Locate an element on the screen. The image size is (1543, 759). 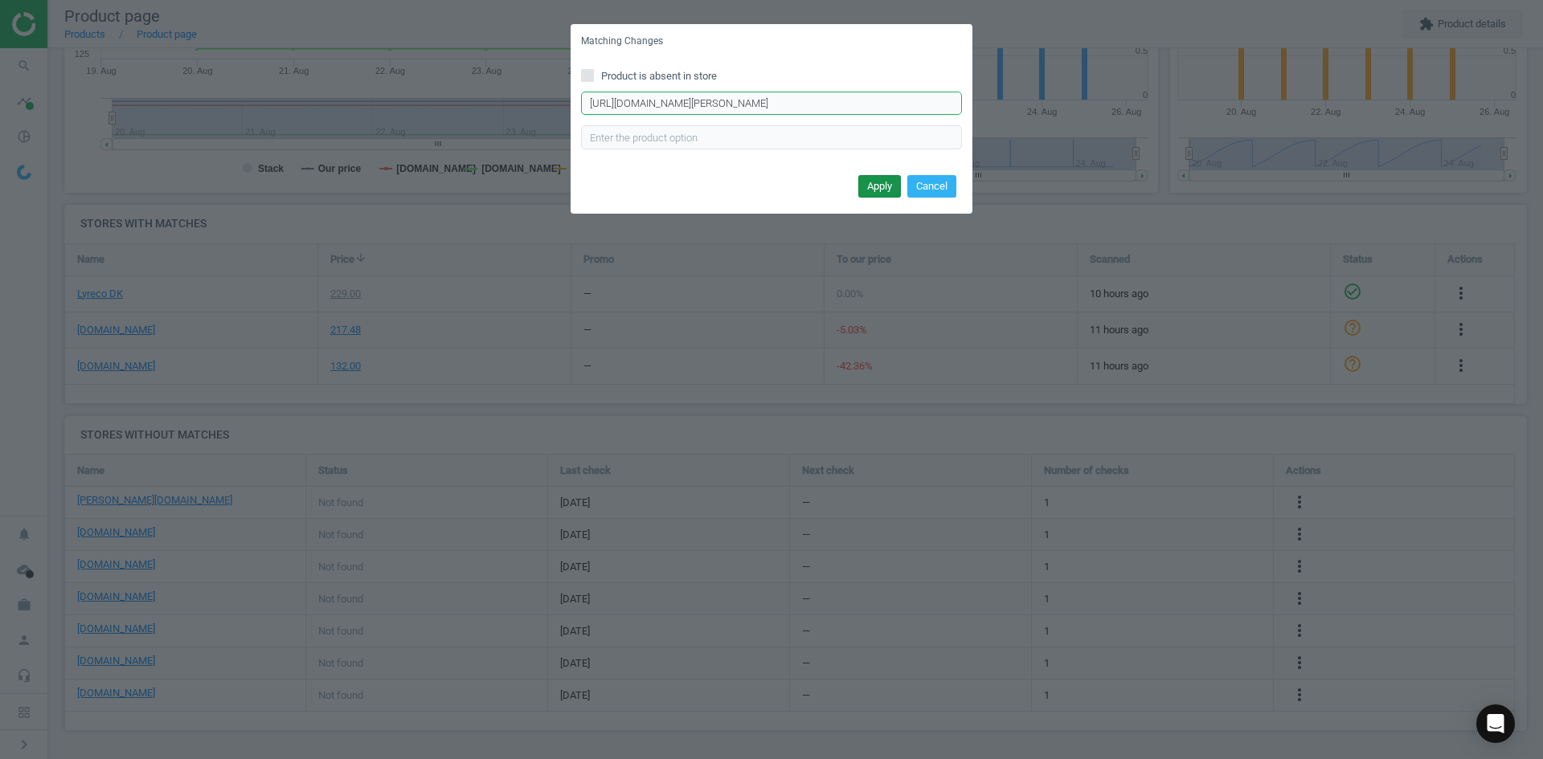
div: Open Intercom Messenger is located at coordinates (1495, 724).